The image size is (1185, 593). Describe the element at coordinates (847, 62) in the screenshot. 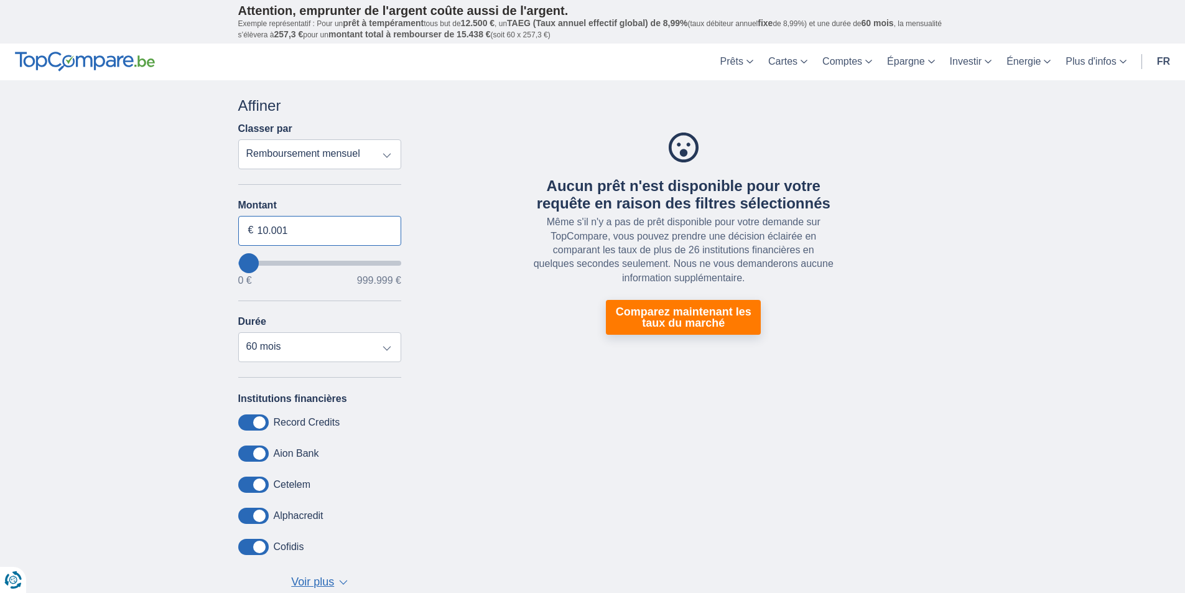

I see `a: Comptes` at that location.